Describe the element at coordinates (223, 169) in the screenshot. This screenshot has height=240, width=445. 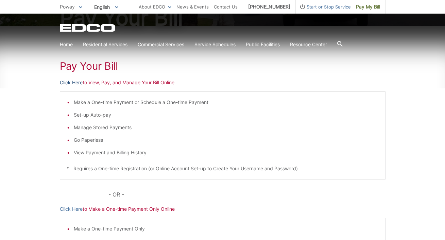
I see `p: * Requires a One-time Registration (or Online Account Set-up to Create Your Username and Password)` at that location.